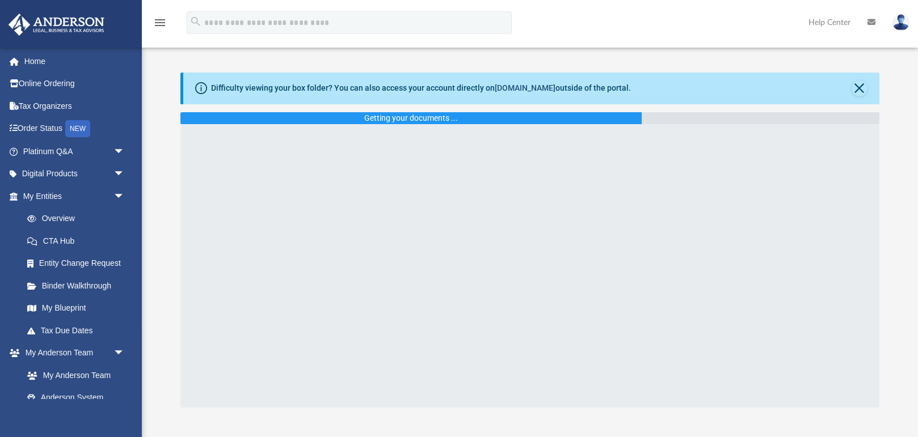 The width and height of the screenshot is (918, 437). What do you see at coordinates (160, 26) in the screenshot?
I see `a: menu` at bounding box center [160, 26].